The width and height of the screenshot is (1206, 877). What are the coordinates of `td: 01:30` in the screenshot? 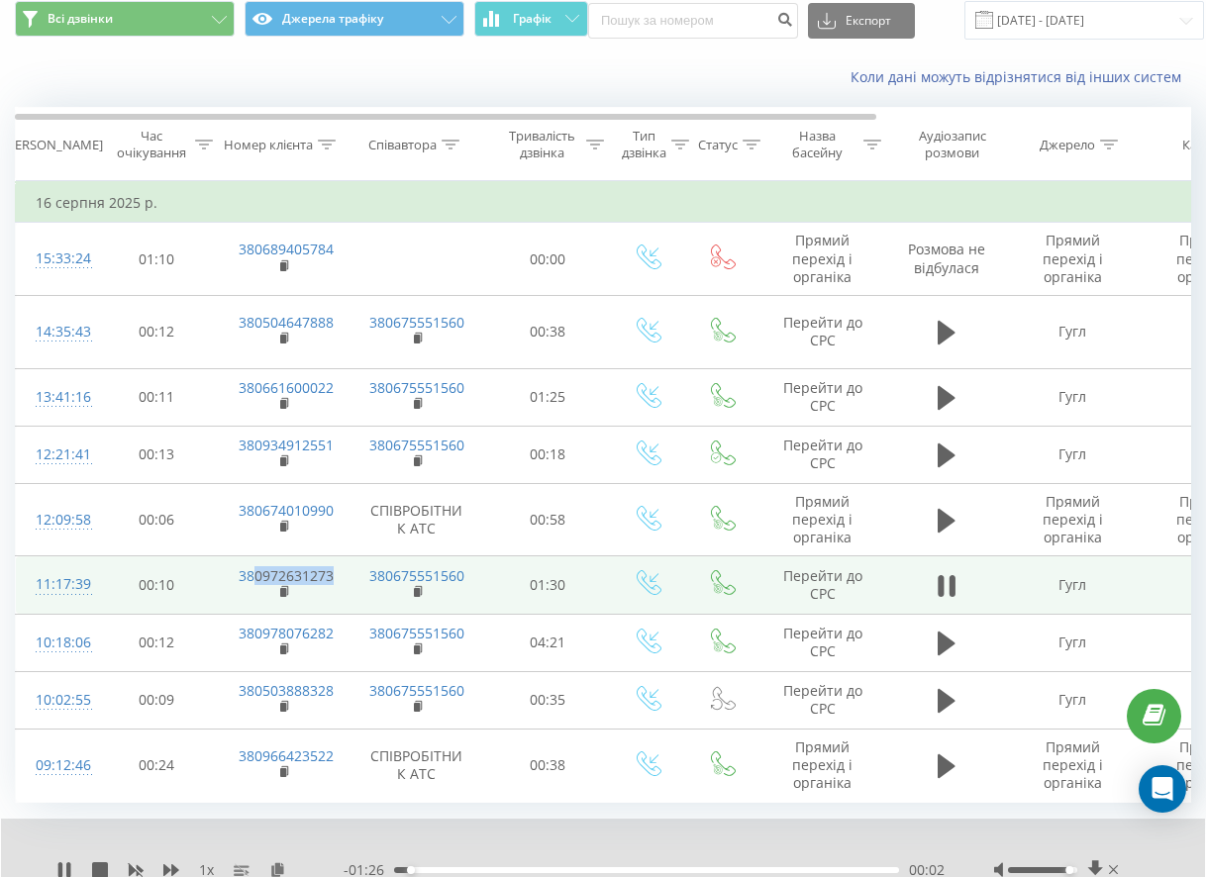 It's located at (547, 585).